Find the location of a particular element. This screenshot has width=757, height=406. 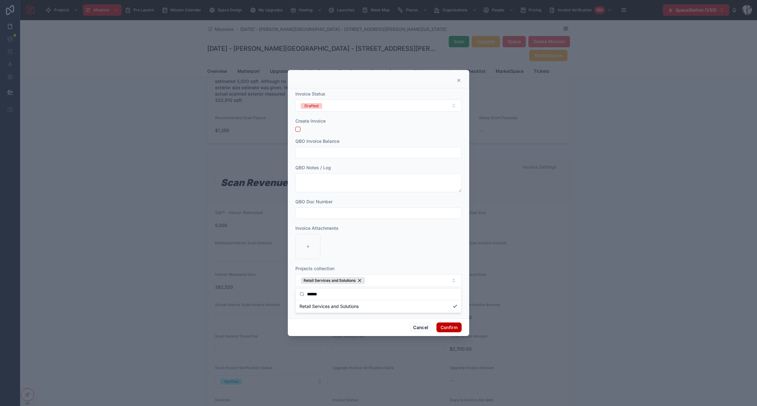

span: QBO Invoice Balance is located at coordinates (318, 141).